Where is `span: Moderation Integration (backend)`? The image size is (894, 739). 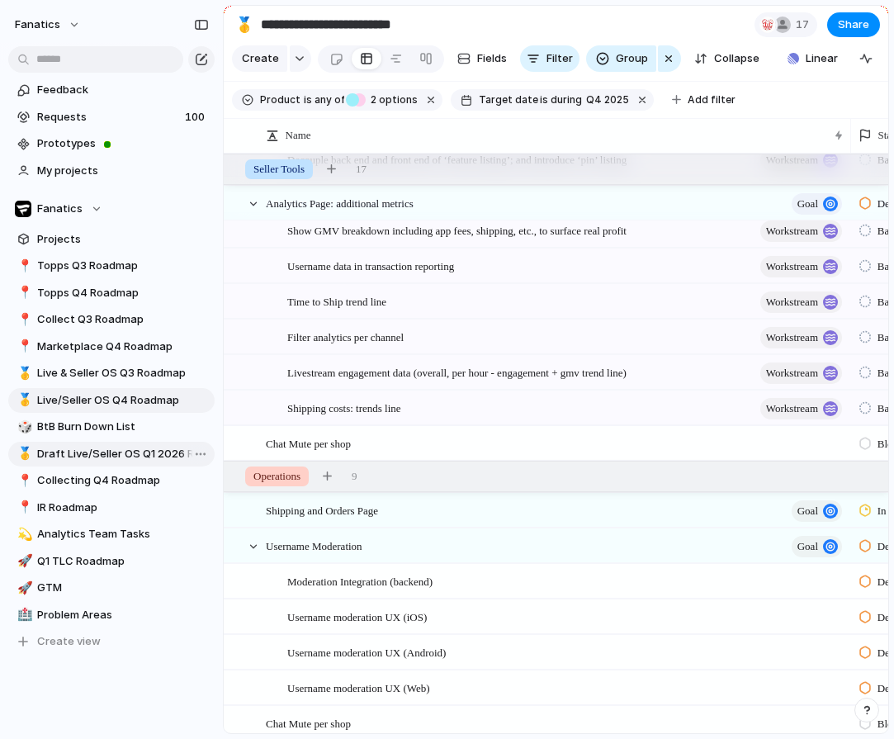
span: Moderation Integration (backend) is located at coordinates (360, 581).